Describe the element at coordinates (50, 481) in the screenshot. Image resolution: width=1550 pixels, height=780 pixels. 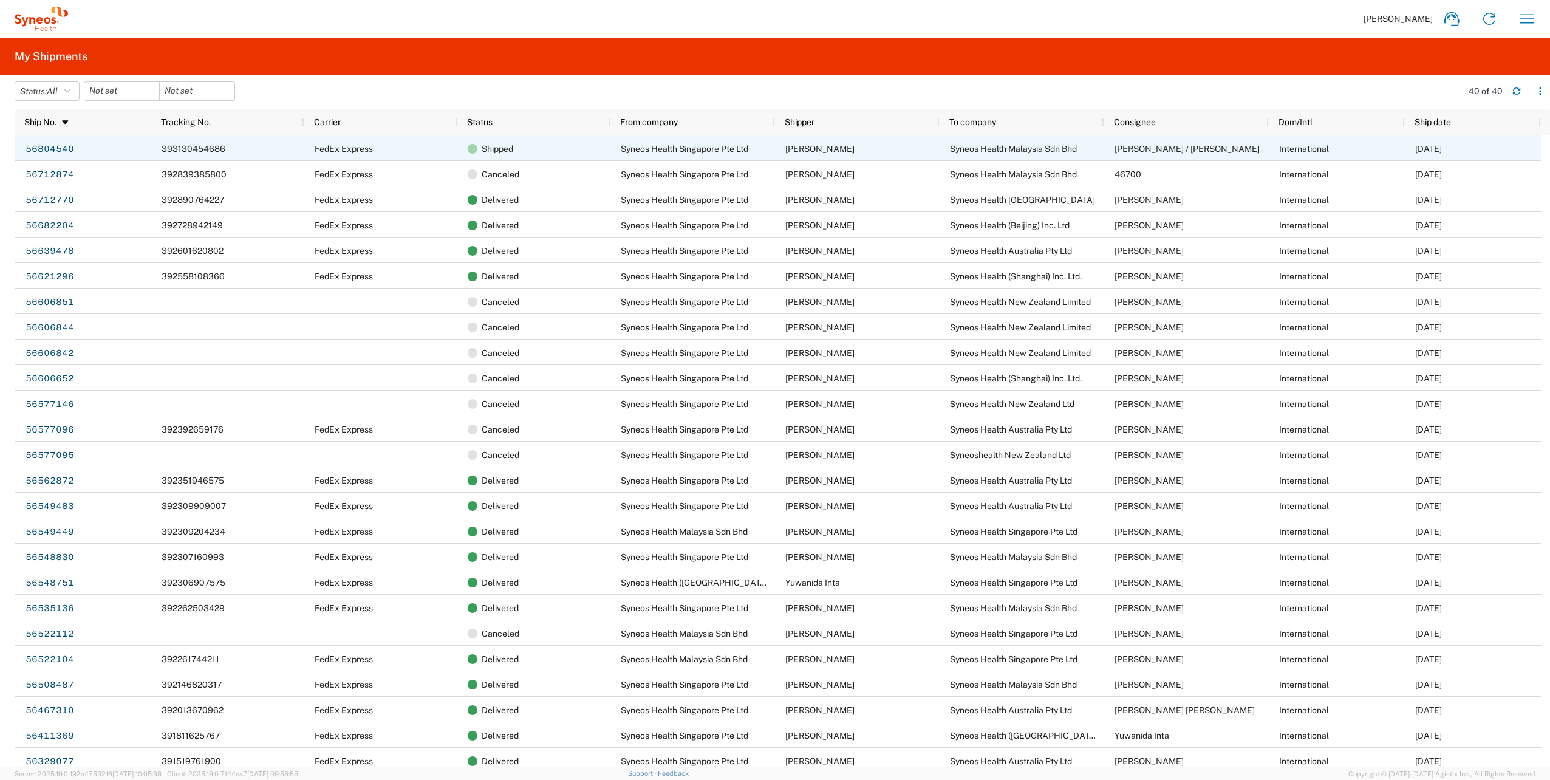
I see `a: 56562872` at that location.